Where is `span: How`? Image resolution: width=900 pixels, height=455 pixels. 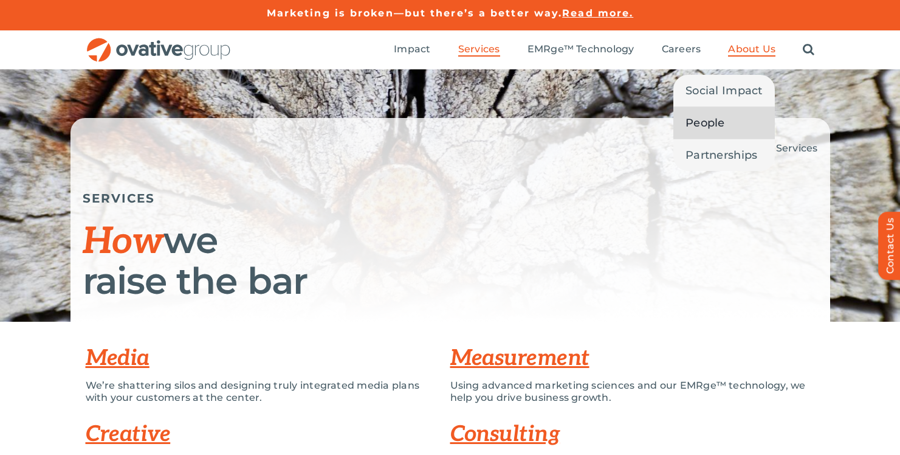
span: How is located at coordinates (123, 242).